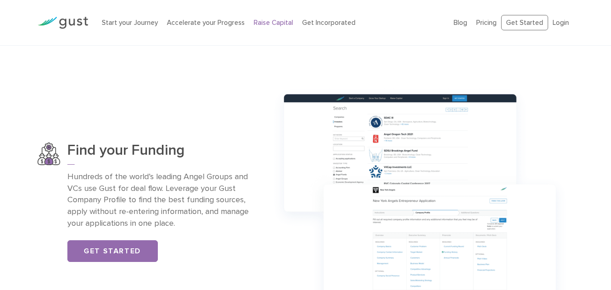 The width and height of the screenshot is (611, 290). What do you see at coordinates (561, 23) in the screenshot?
I see `a: Login` at bounding box center [561, 23].